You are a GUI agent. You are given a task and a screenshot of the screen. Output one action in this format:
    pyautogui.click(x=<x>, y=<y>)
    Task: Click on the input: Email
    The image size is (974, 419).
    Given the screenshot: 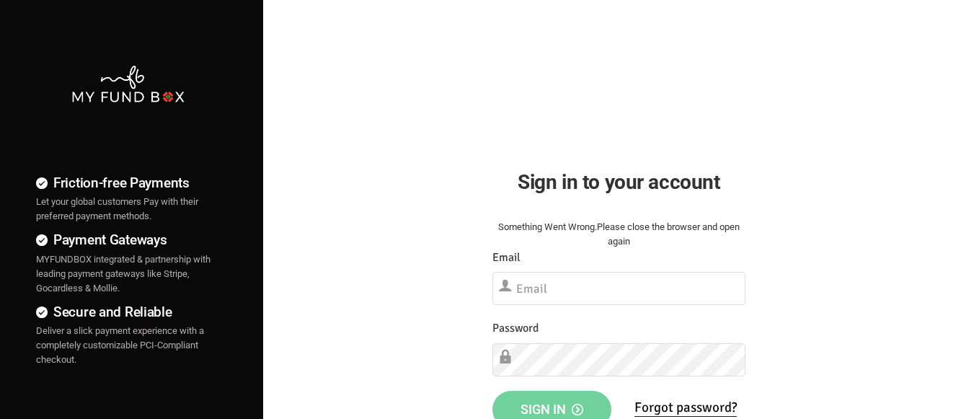 What is the action you would take?
    pyautogui.click(x=619, y=288)
    